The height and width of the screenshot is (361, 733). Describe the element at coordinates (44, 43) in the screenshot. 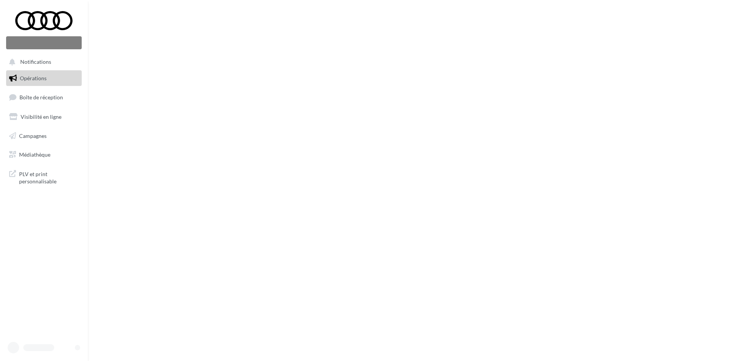

I see `div: Nouvelle campagne` at that location.